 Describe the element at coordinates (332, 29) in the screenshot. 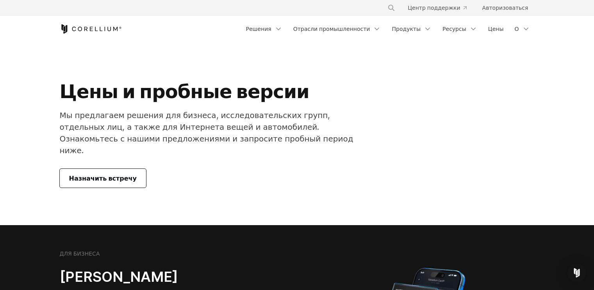

I see `font: Отрасли промышленности` at that location.